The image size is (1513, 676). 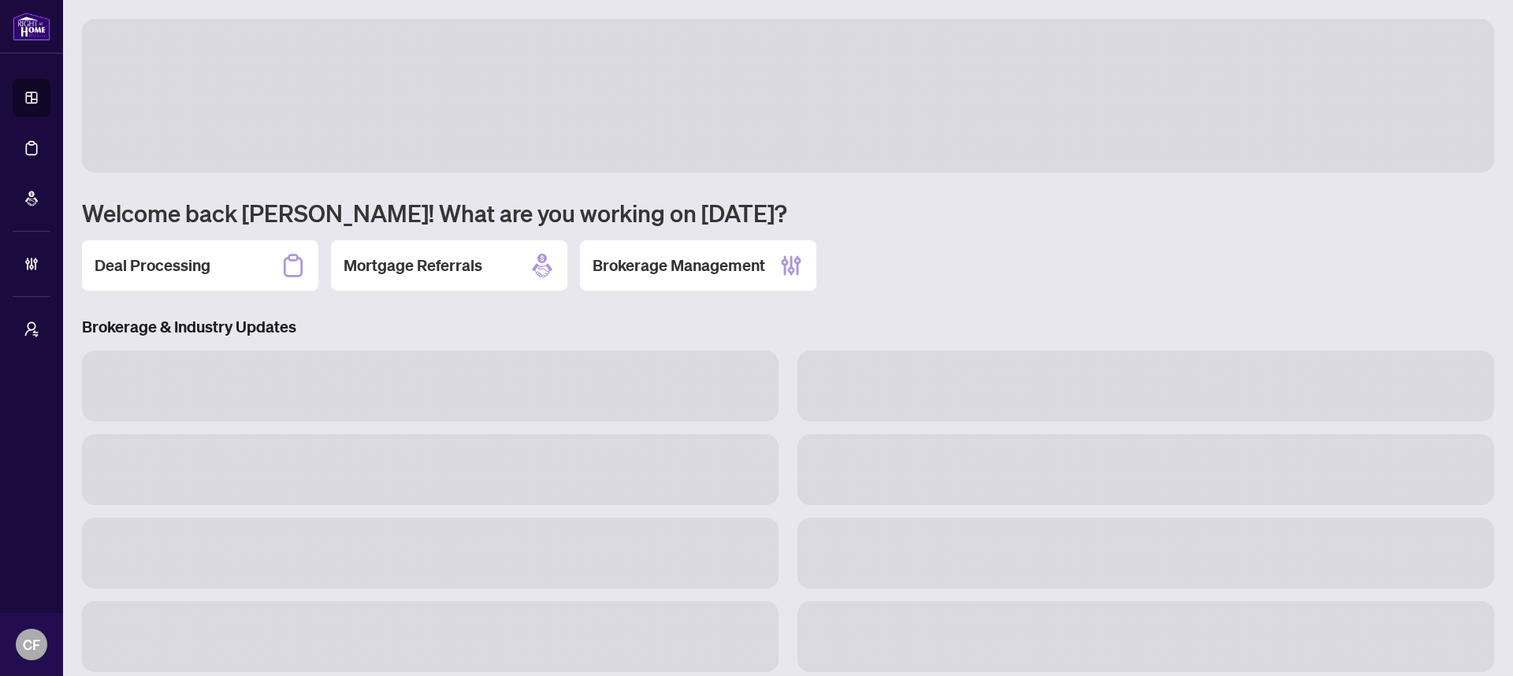 I want to click on h2: Deal Processing, so click(x=152, y=266).